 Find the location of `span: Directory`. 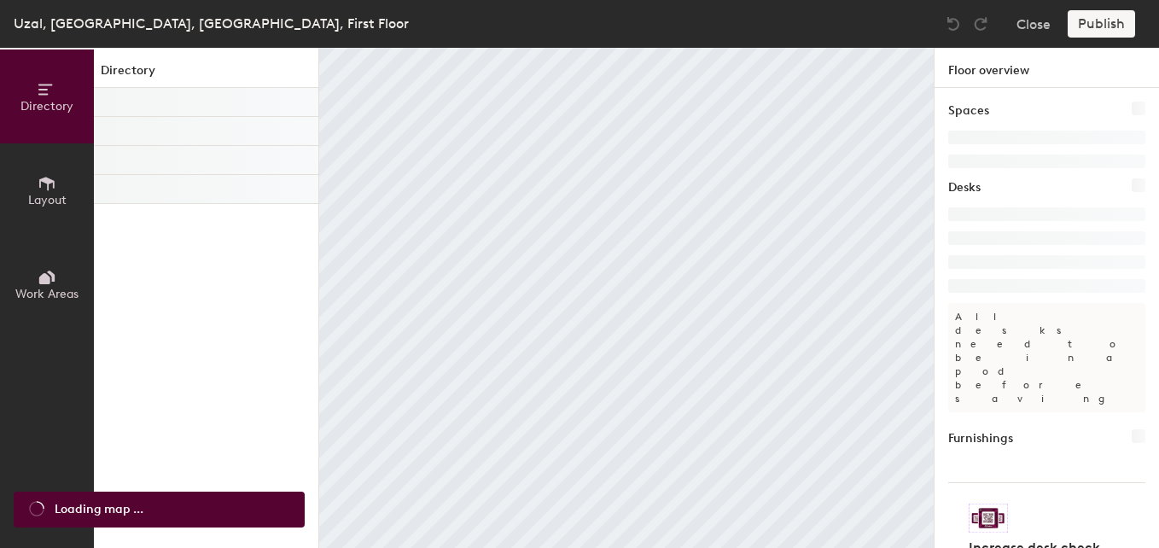

span: Directory is located at coordinates (47, 106).